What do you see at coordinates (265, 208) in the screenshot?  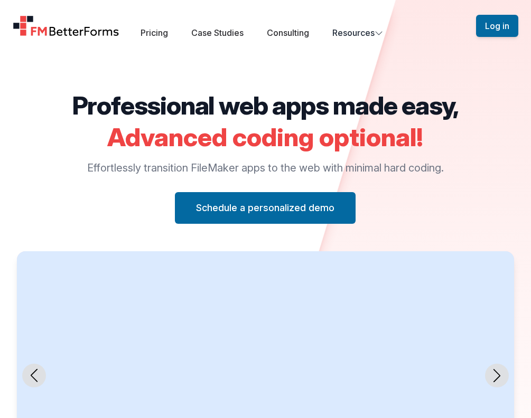 I see `button: Schedule a personalized demo` at bounding box center [265, 208].